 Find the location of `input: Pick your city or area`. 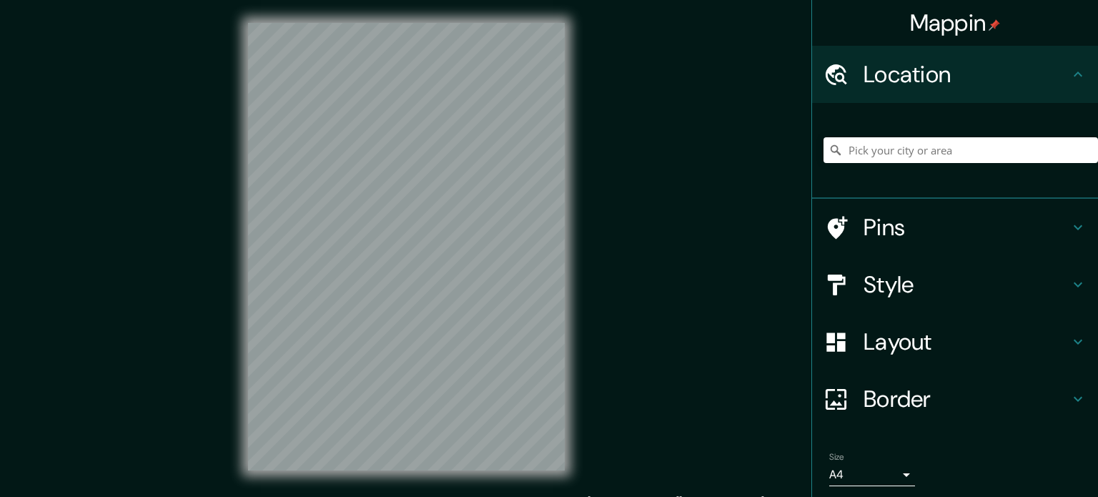

input: Pick your city or area is located at coordinates (961, 150).